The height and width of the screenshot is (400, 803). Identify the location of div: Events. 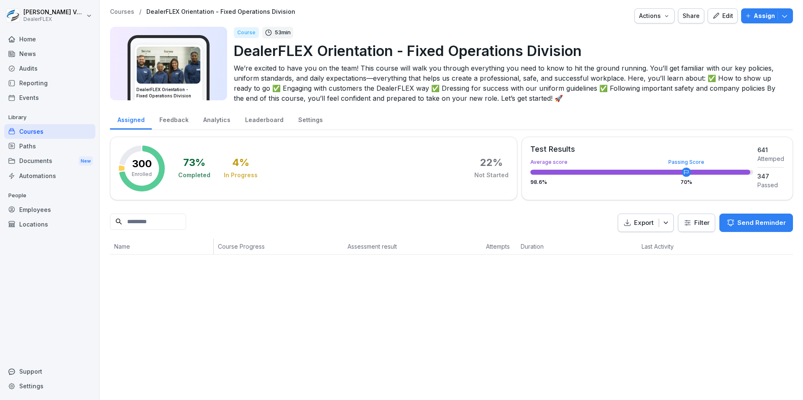
(50, 97).